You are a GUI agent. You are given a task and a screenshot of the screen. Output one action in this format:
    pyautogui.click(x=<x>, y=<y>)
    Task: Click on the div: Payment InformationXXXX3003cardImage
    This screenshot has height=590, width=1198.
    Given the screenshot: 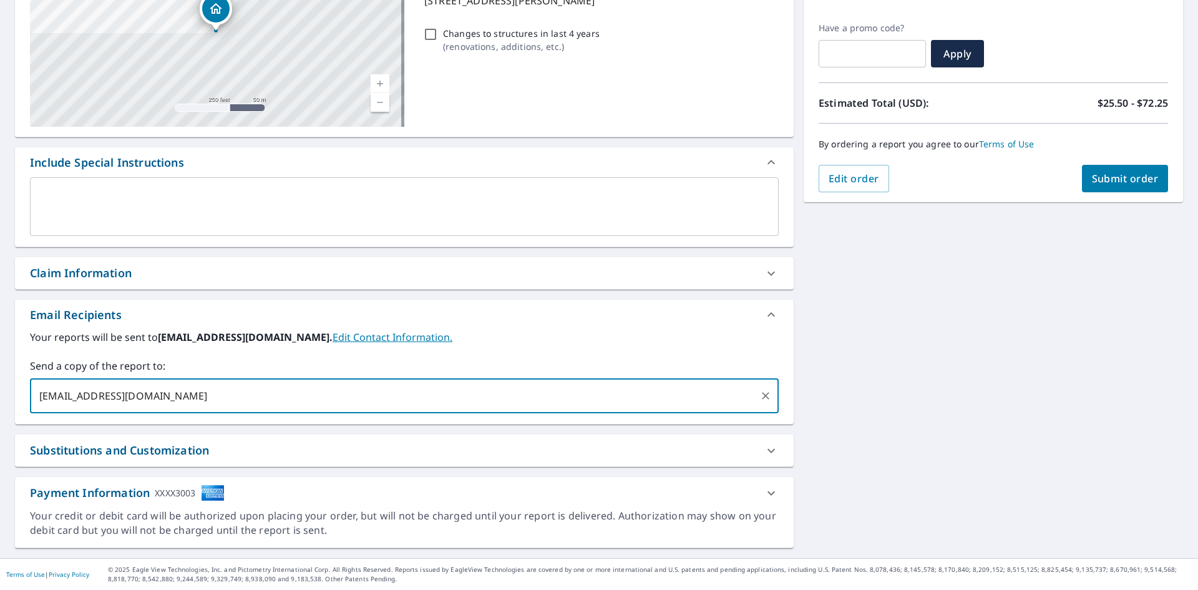 What is the action you would take?
    pyautogui.click(x=404, y=492)
    